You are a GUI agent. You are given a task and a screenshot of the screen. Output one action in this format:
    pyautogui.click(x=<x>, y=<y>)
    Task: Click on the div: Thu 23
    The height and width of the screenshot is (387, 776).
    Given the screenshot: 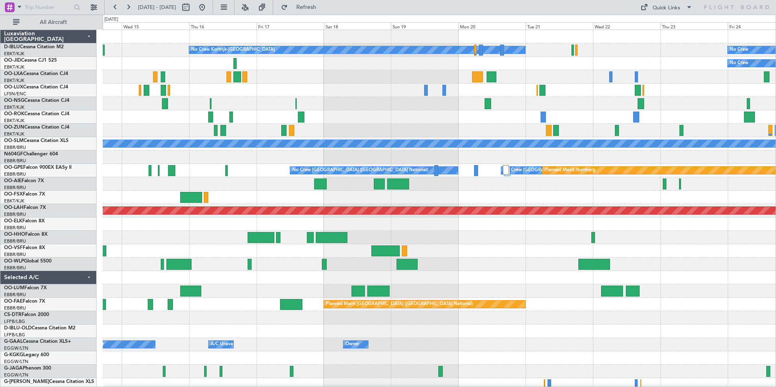 What is the action you would take?
    pyautogui.click(x=694, y=26)
    